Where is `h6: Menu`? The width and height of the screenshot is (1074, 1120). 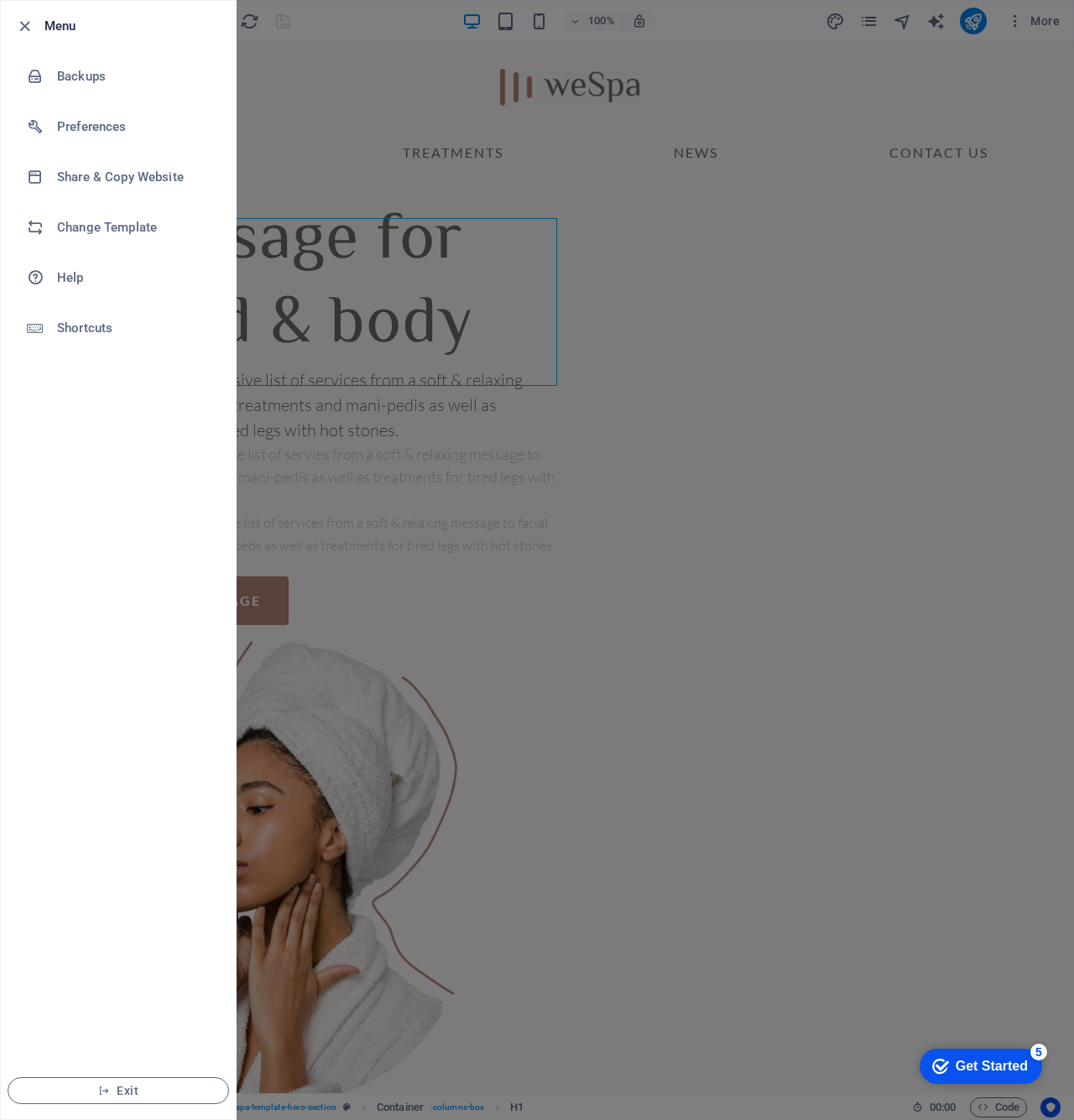 h6: Menu is located at coordinates (133, 26).